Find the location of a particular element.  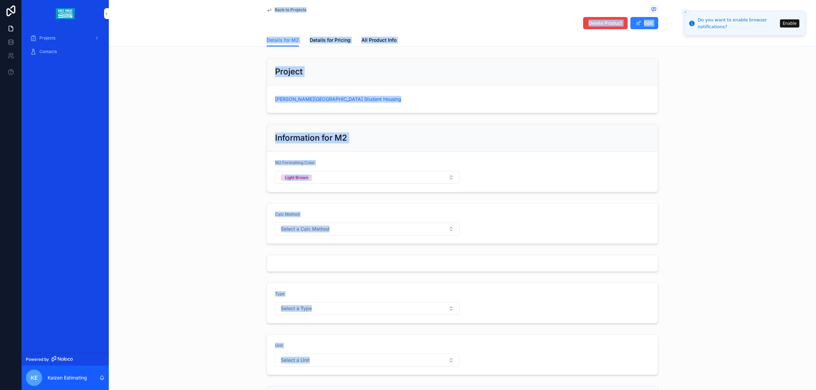

span: M2 Formatting Color is located at coordinates (295, 163).